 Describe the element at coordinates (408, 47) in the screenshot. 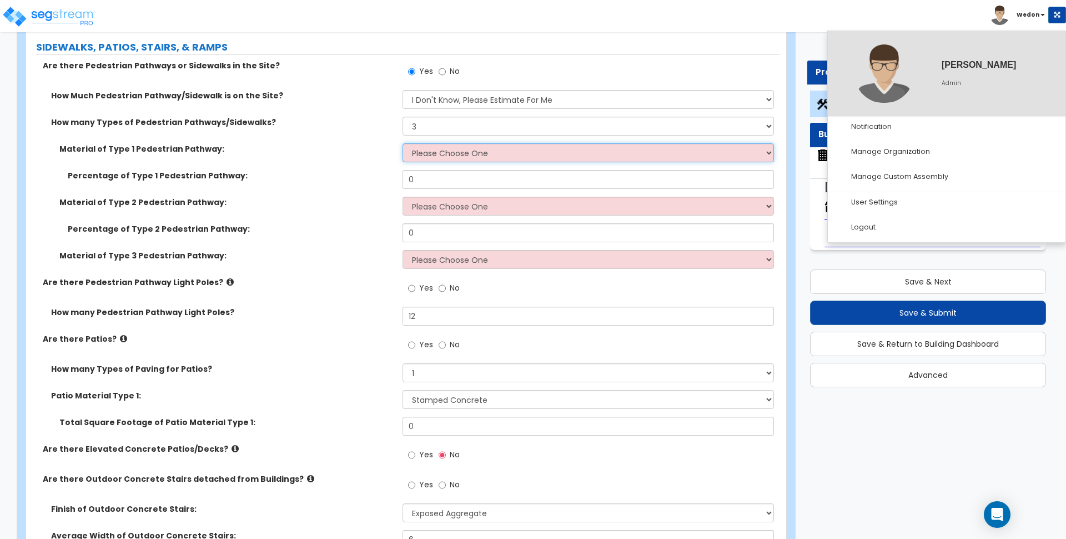

I see `label: SIDEWALKS, PATIOS, STAIRS, & RAMPS` at that location.